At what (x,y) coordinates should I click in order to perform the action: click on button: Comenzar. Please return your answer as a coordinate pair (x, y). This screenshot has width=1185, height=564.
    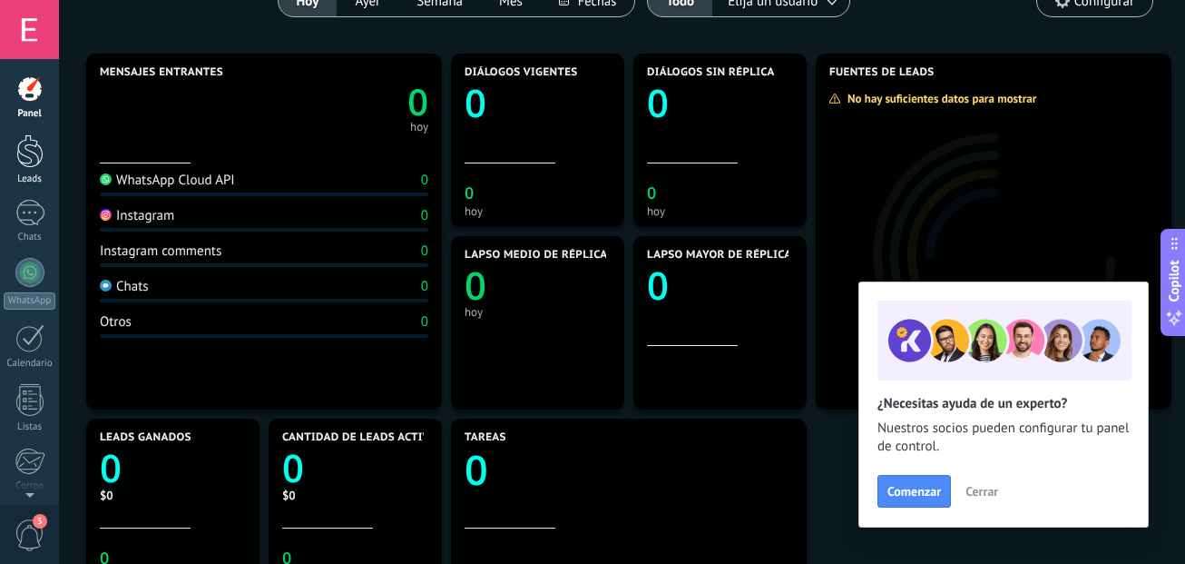
    Looking at the image, I should click on (914, 491).